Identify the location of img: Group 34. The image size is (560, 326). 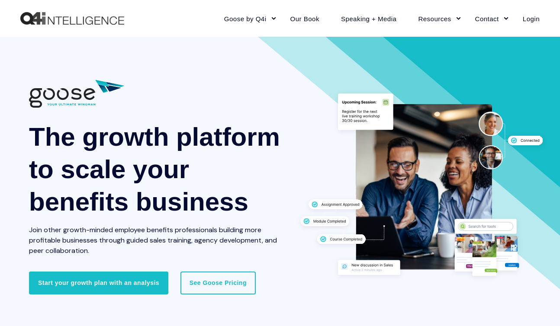
(421, 186).